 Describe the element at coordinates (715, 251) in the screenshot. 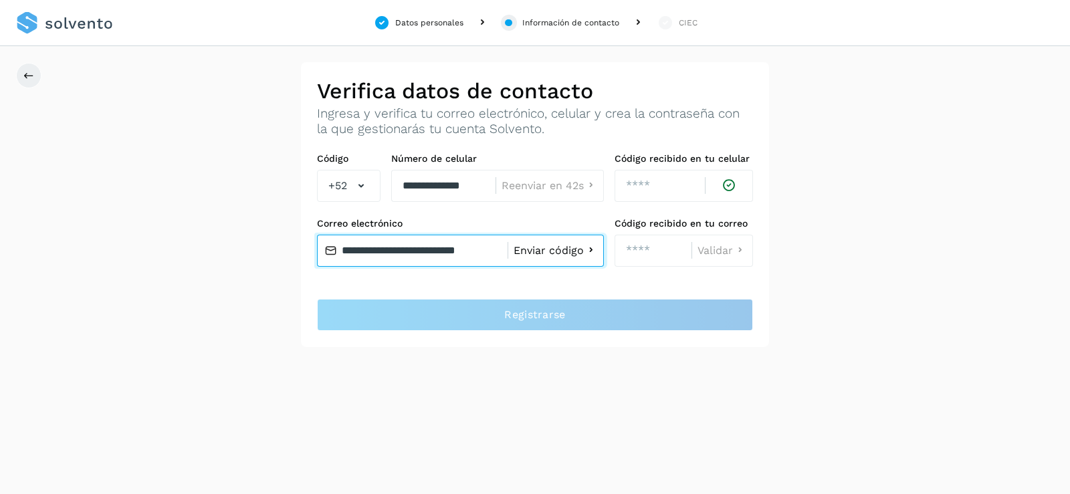

I see `span: Validar` at that location.